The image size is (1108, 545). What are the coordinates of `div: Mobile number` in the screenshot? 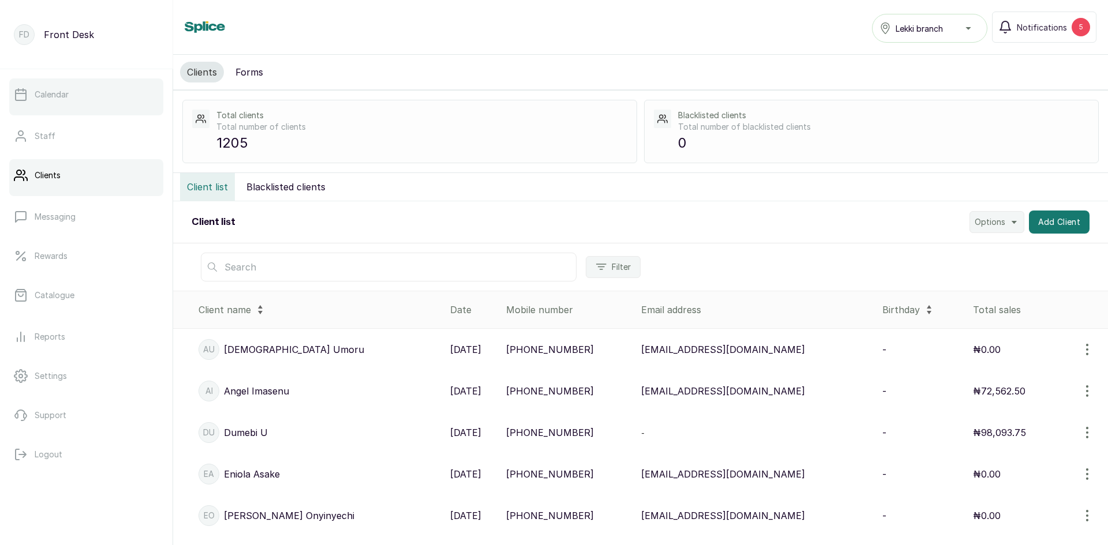 It's located at (569, 310).